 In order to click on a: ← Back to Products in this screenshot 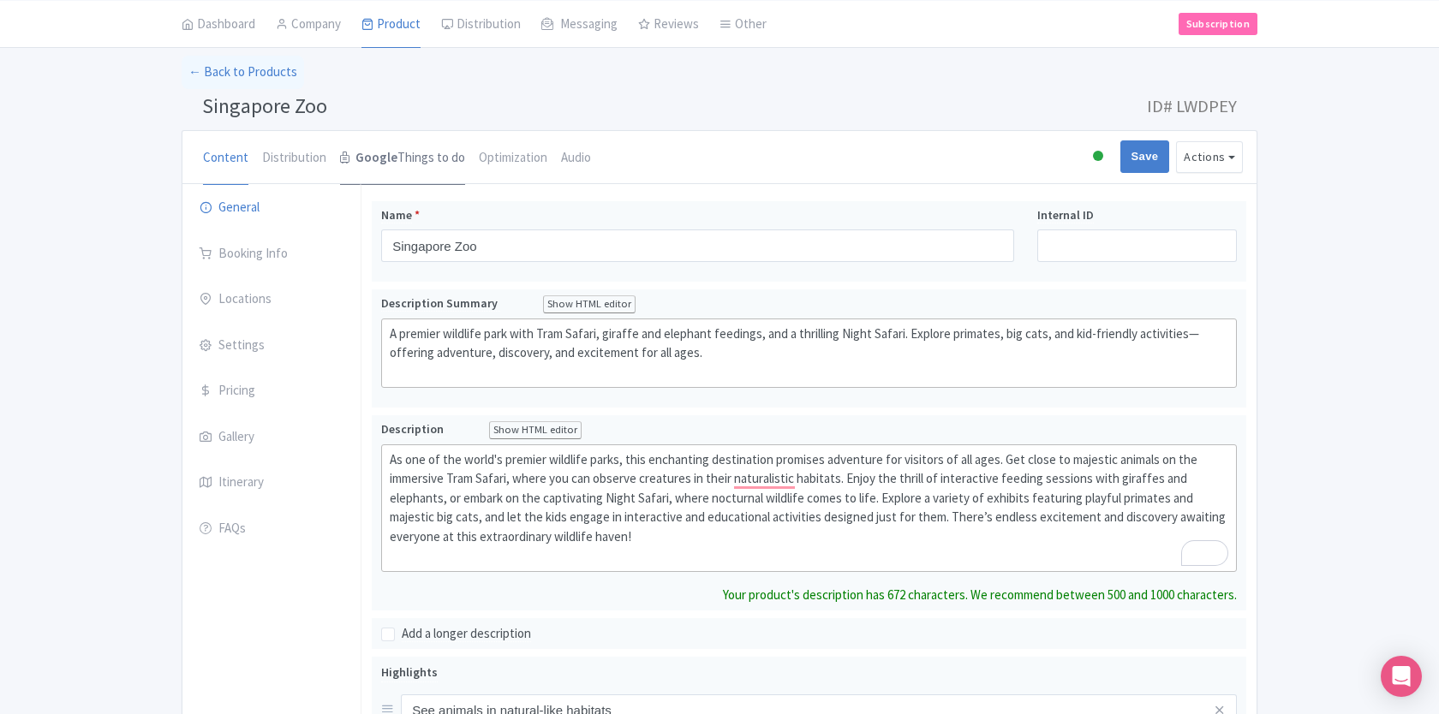, I will do `click(242, 72)`.